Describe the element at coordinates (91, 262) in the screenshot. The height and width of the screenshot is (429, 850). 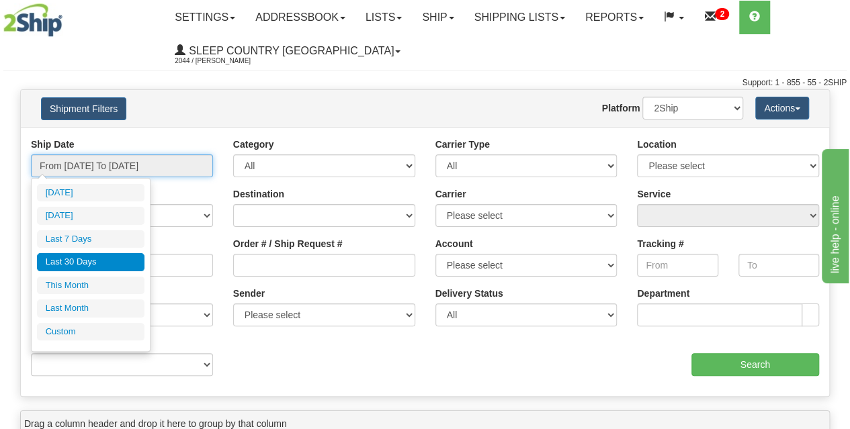
I see `li: Last 30 Days` at that location.